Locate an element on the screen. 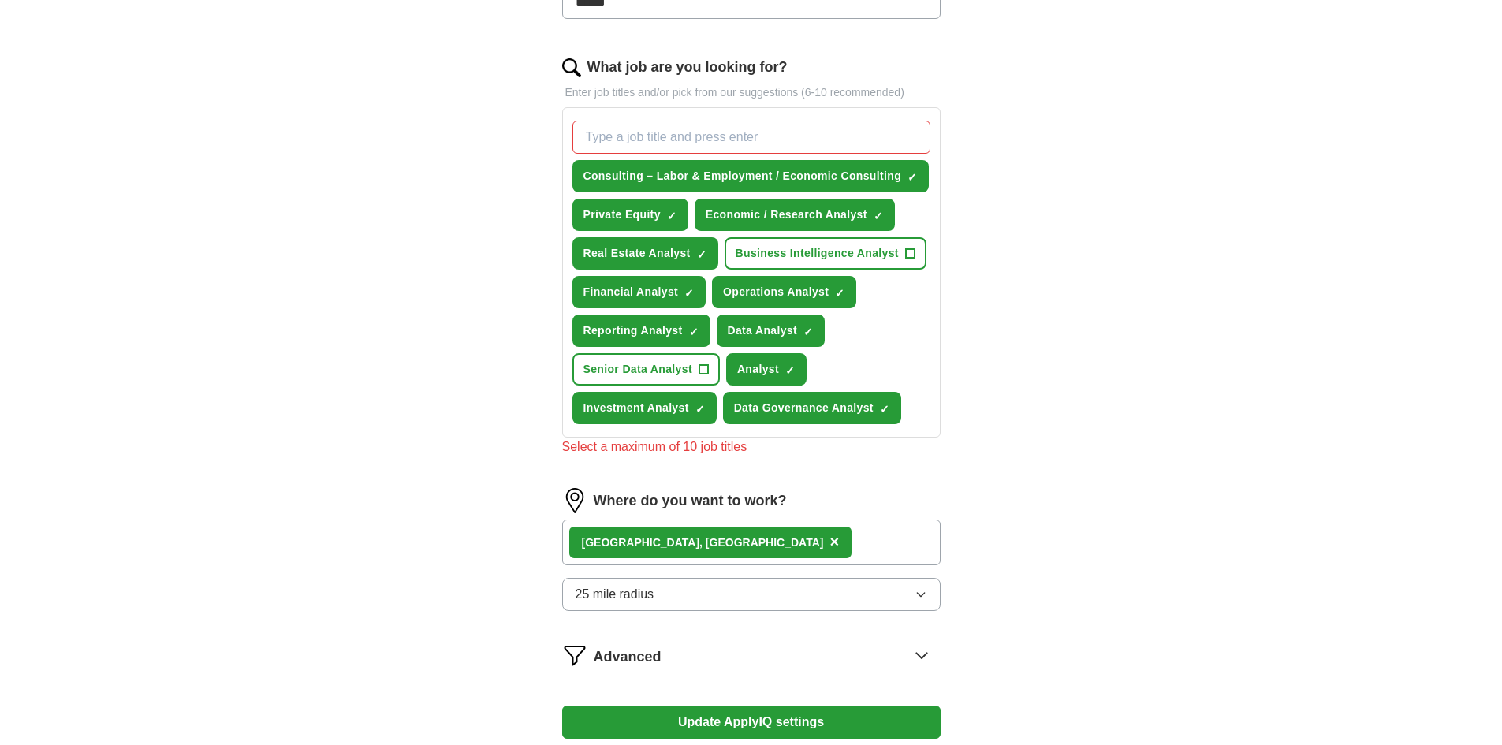  span: Data Governance Analyst is located at coordinates (804, 408).